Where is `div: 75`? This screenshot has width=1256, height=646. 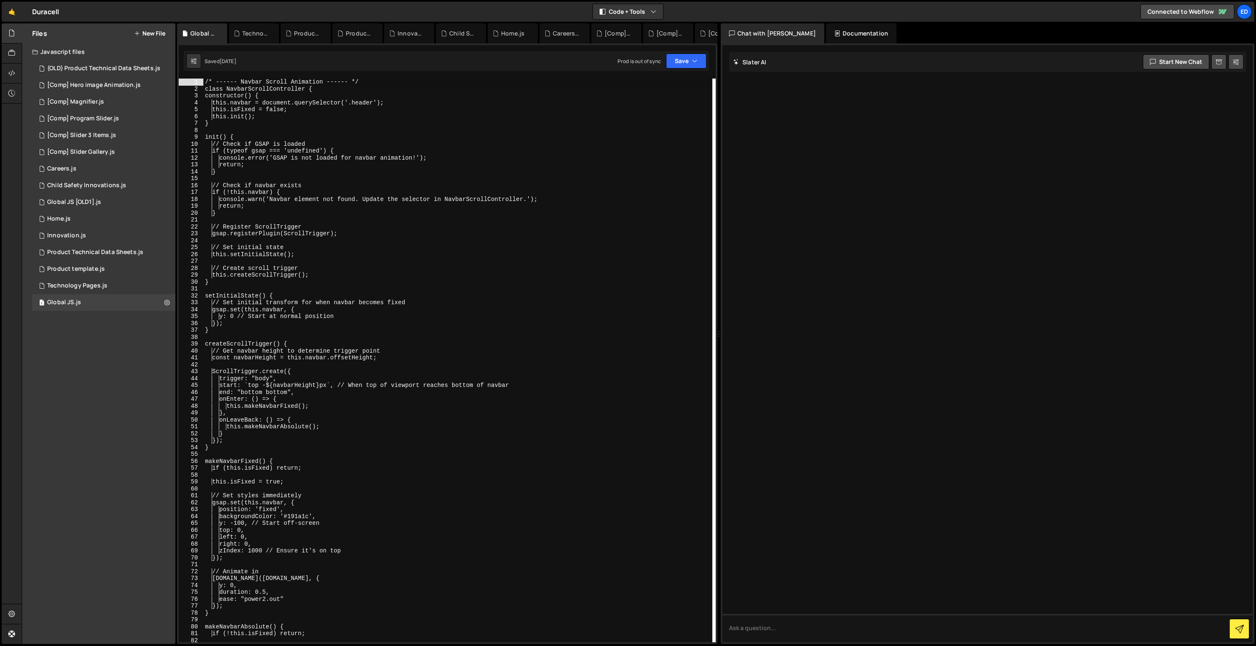 div: 75 is located at coordinates (191, 592).